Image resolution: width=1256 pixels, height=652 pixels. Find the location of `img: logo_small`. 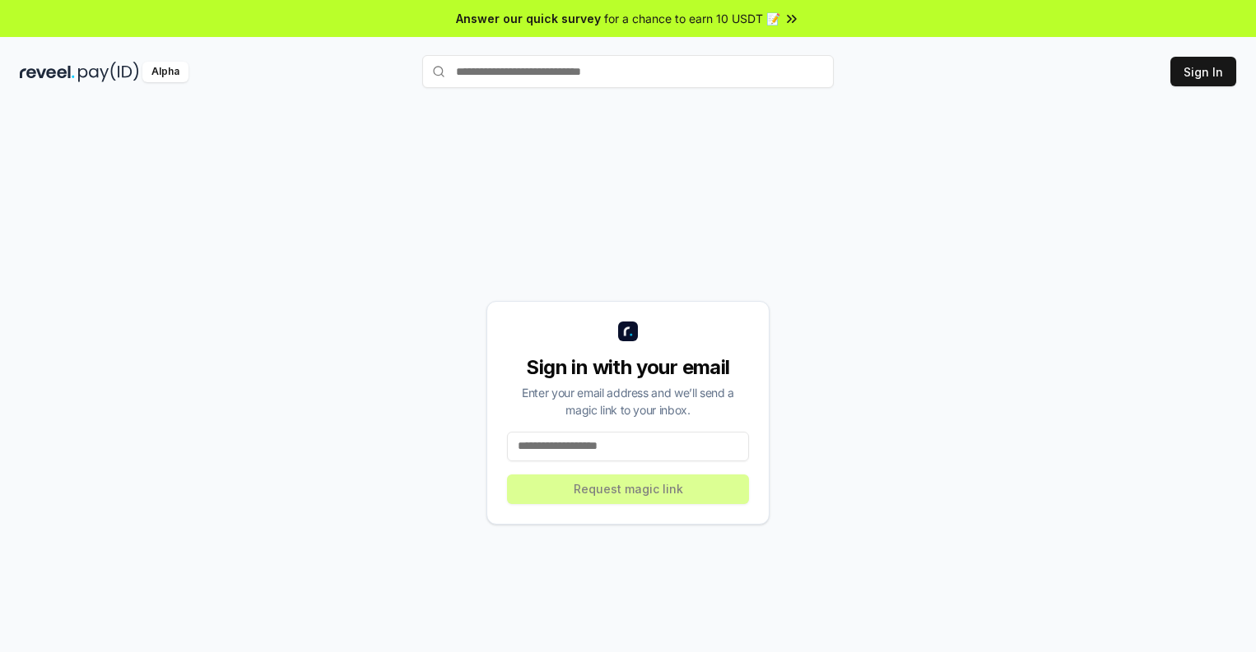

img: logo_small is located at coordinates (628, 332).